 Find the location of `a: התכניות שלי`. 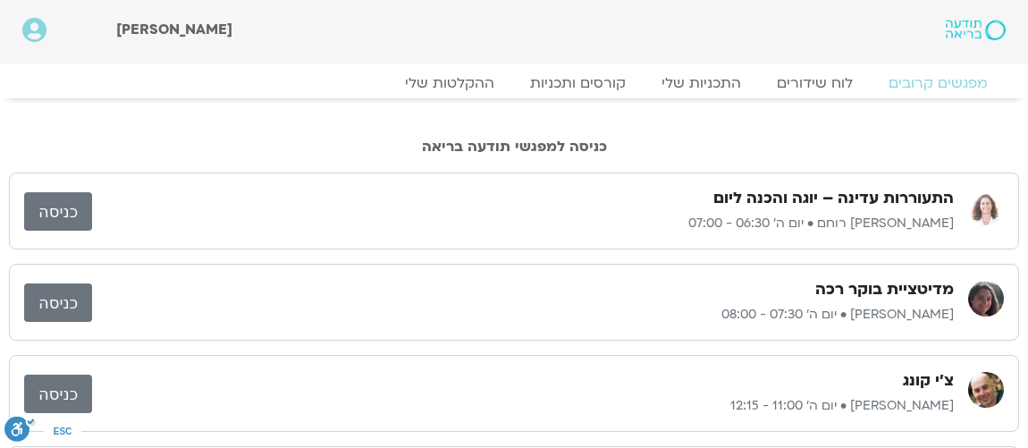

a: התכניות שלי is located at coordinates (701, 83).